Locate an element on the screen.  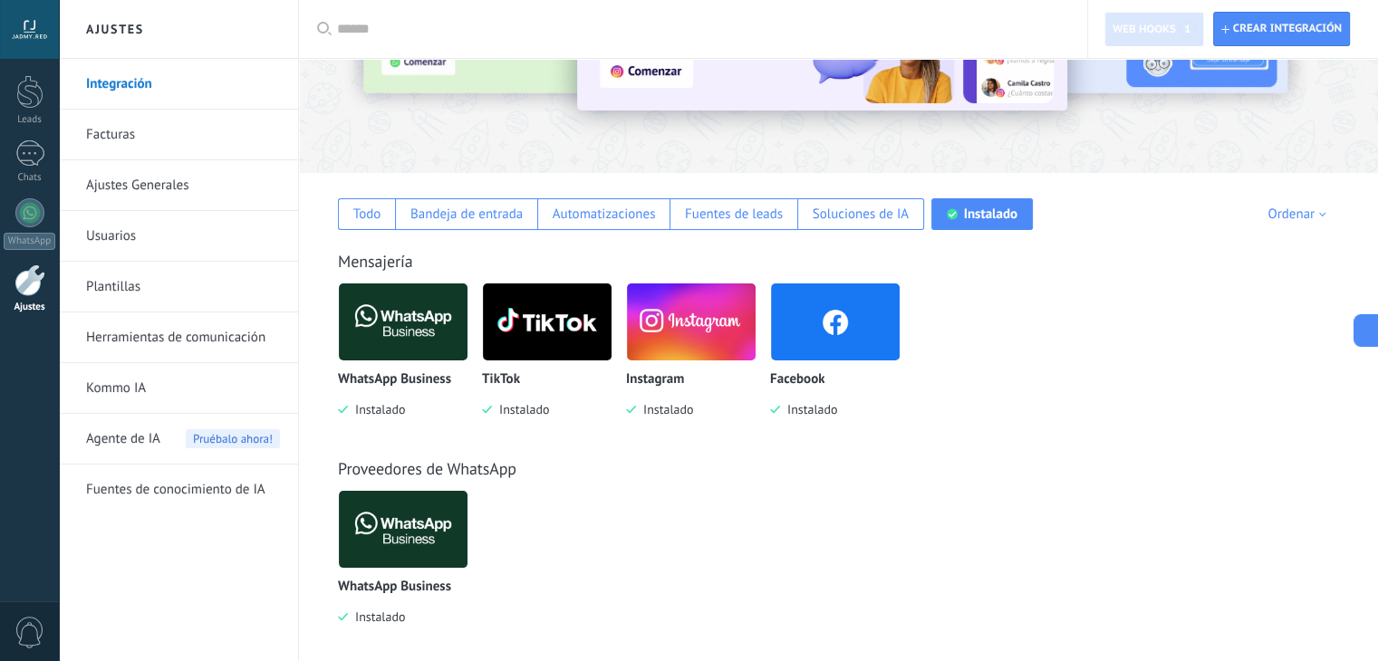
div: Fuentes de leads is located at coordinates (734, 214).